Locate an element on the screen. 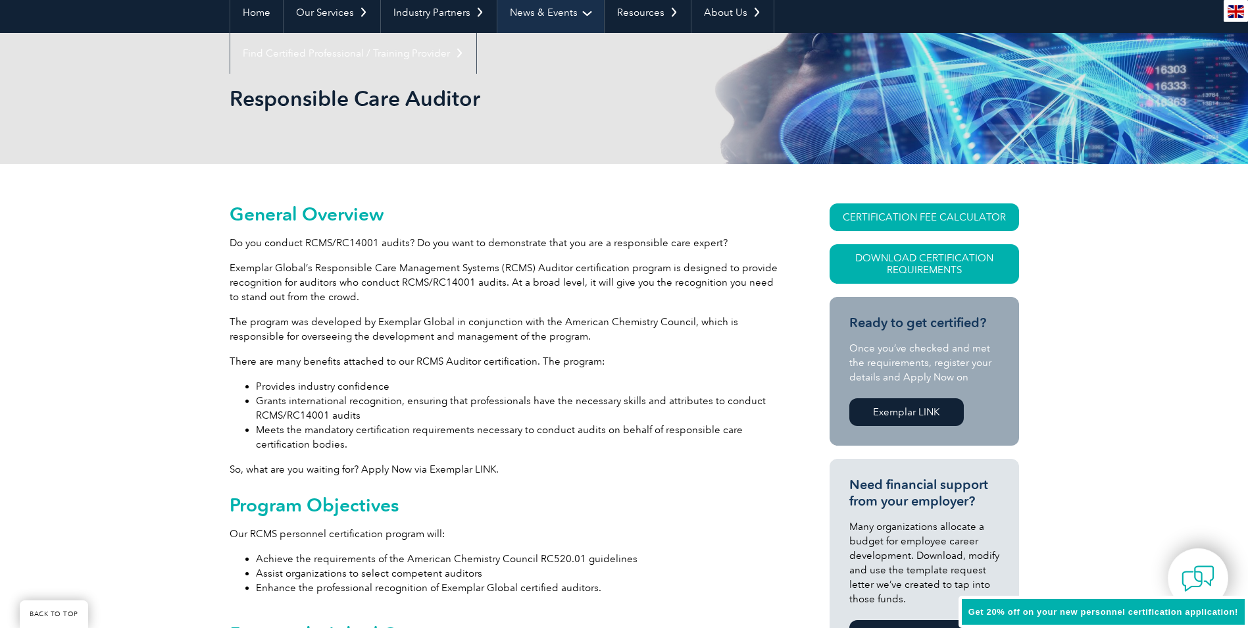 The height and width of the screenshot is (628, 1248). p: The program was developed by Exemplar Global in conjunction with the American Chemistry Council, ... is located at coordinates (506, 329).